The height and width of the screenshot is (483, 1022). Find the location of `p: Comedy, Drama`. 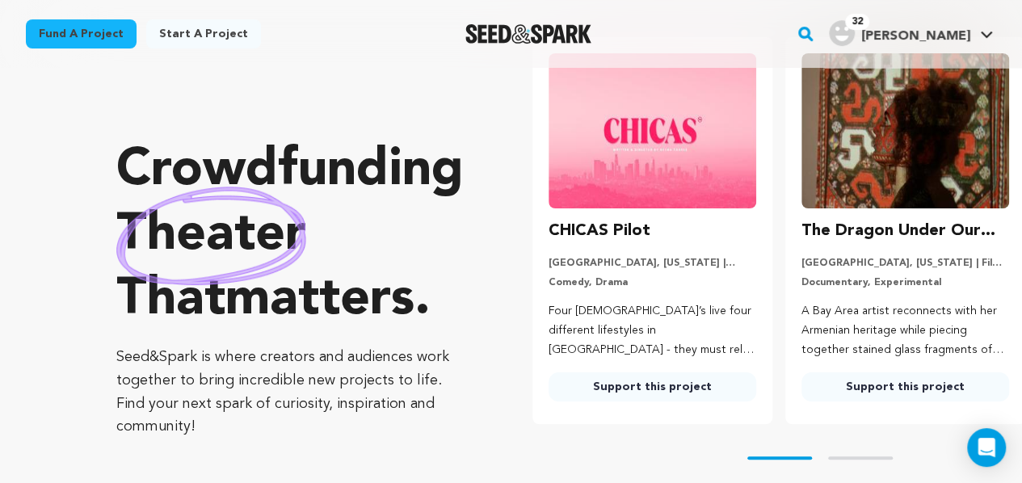

p: Comedy, Drama is located at coordinates (652, 283).